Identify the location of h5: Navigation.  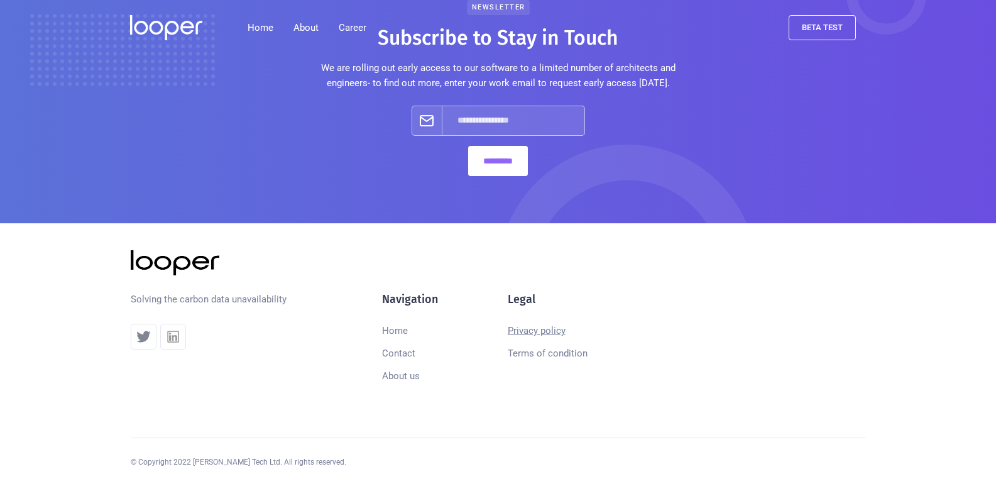
(410, 299).